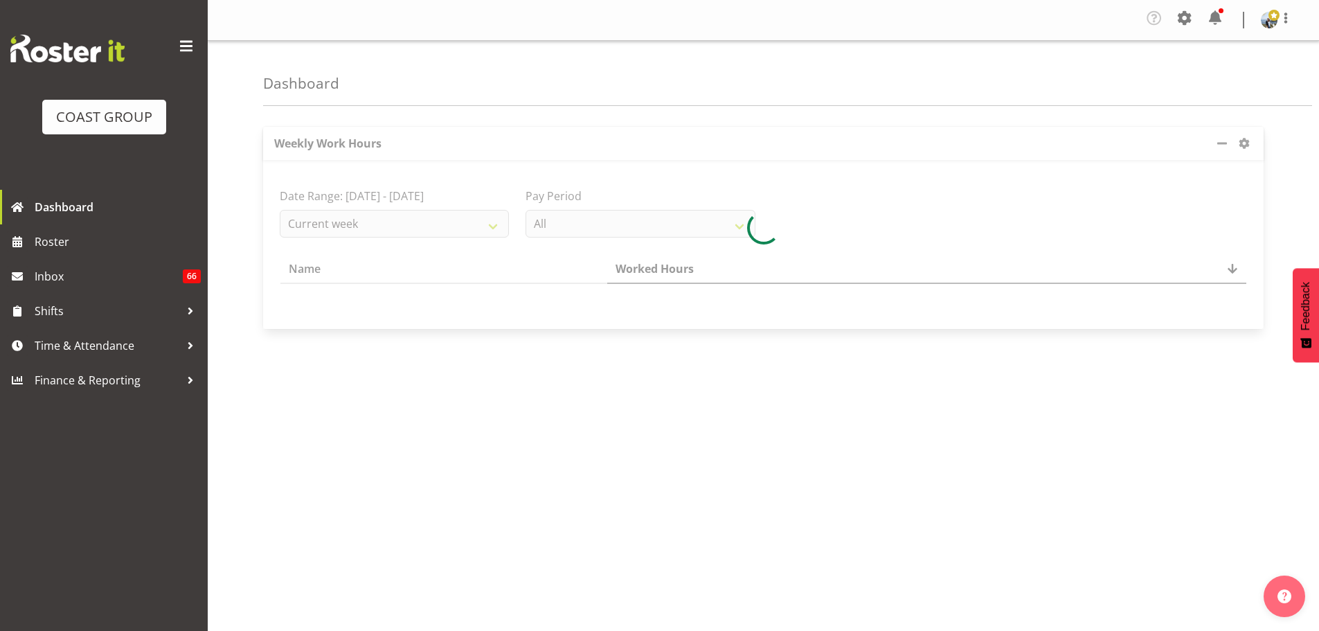 This screenshot has height=631, width=1319. I want to click on span: Roster, so click(118, 242).